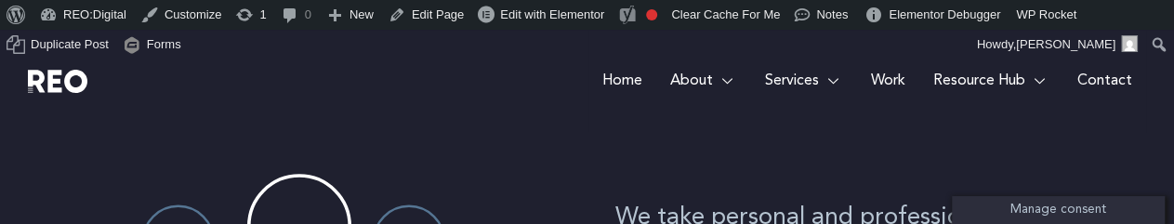 The image size is (1174, 224). What do you see at coordinates (1104, 81) in the screenshot?
I see `a: Contact` at bounding box center [1104, 81].